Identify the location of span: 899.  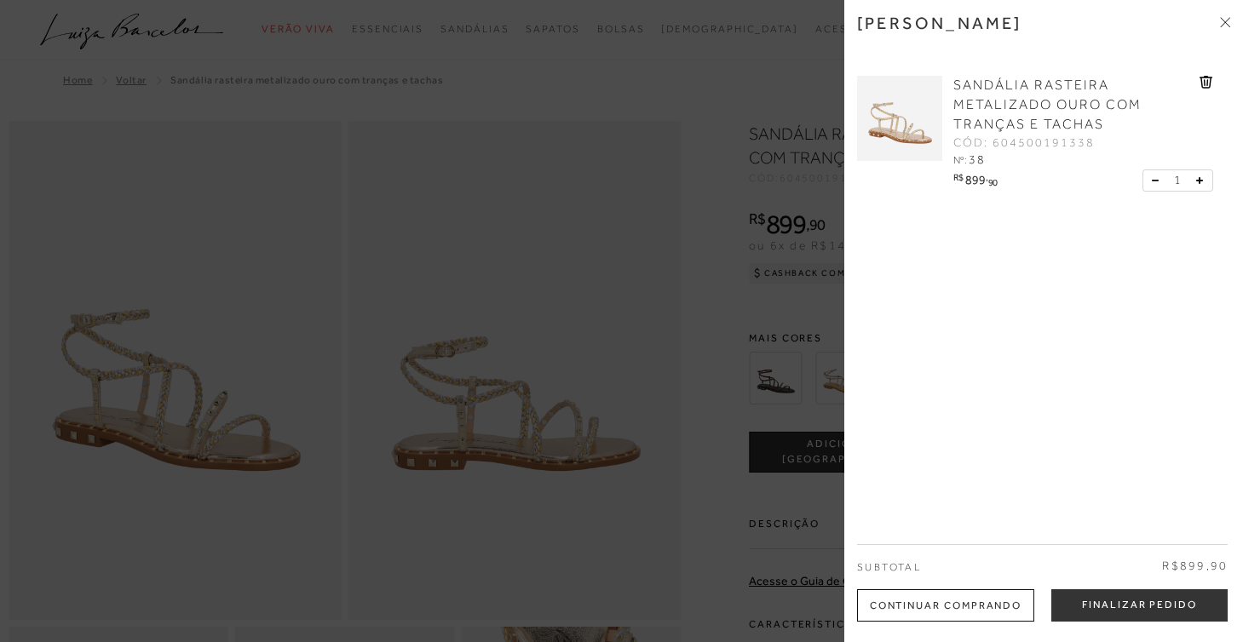
(975, 180).